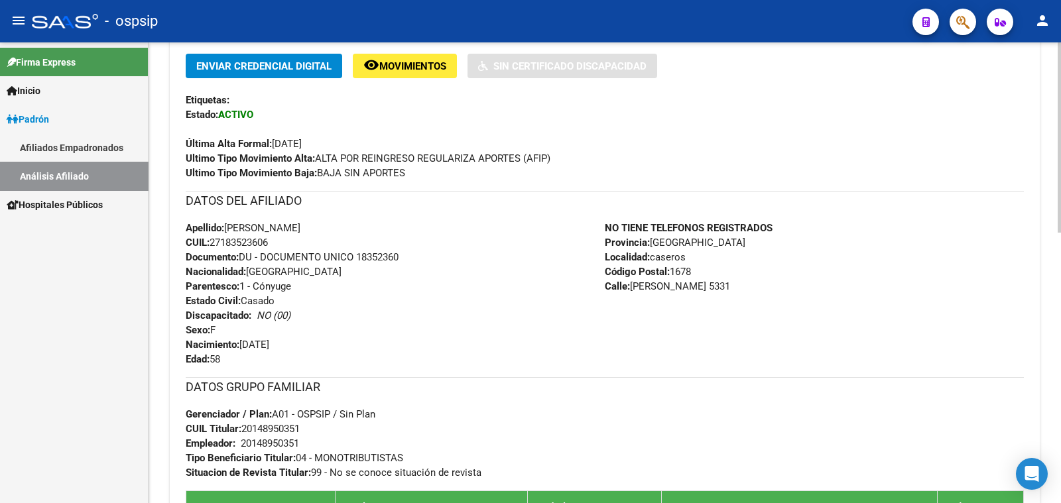 The image size is (1061, 503). Describe the element at coordinates (210, 444) in the screenshot. I see `strong: Empleador:` at that location.